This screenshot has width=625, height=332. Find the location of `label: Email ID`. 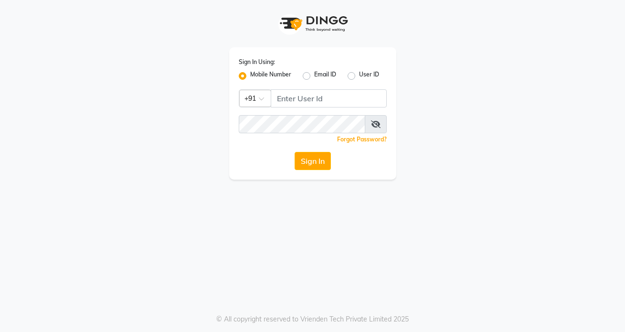

label: Email ID is located at coordinates (325, 76).